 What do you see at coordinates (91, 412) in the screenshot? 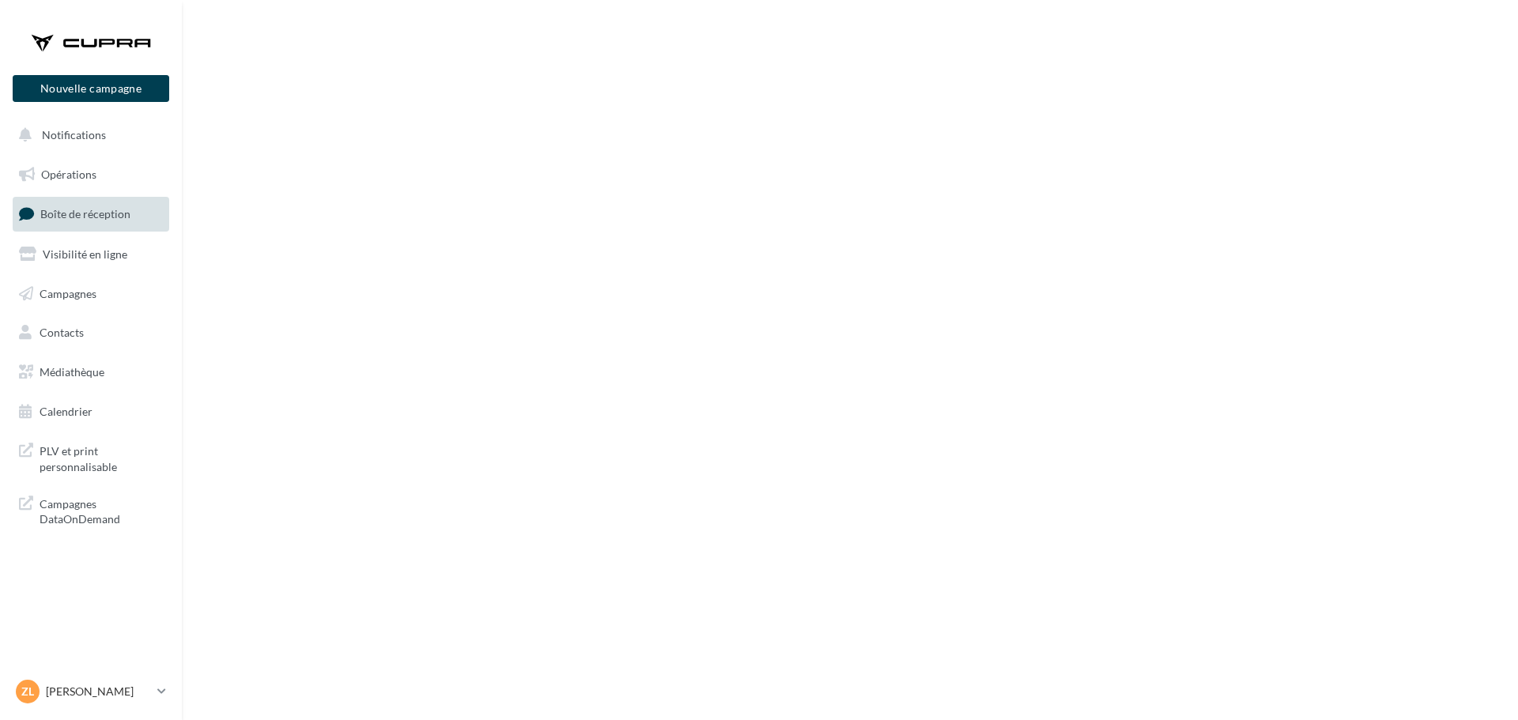
I see `a: Calendrier` at bounding box center [91, 412].